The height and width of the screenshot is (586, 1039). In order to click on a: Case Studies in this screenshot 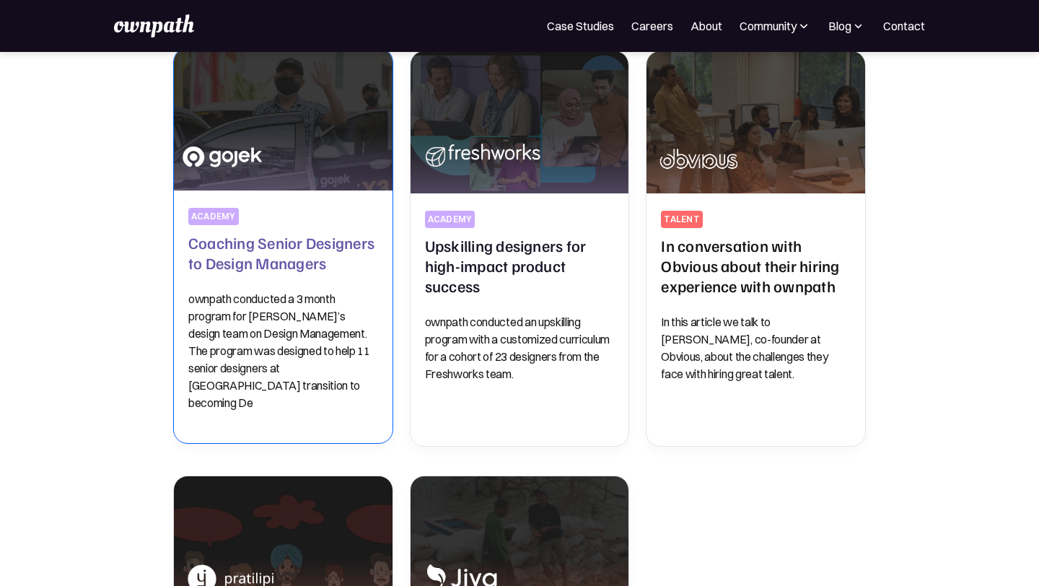, I will do `click(580, 26)`.